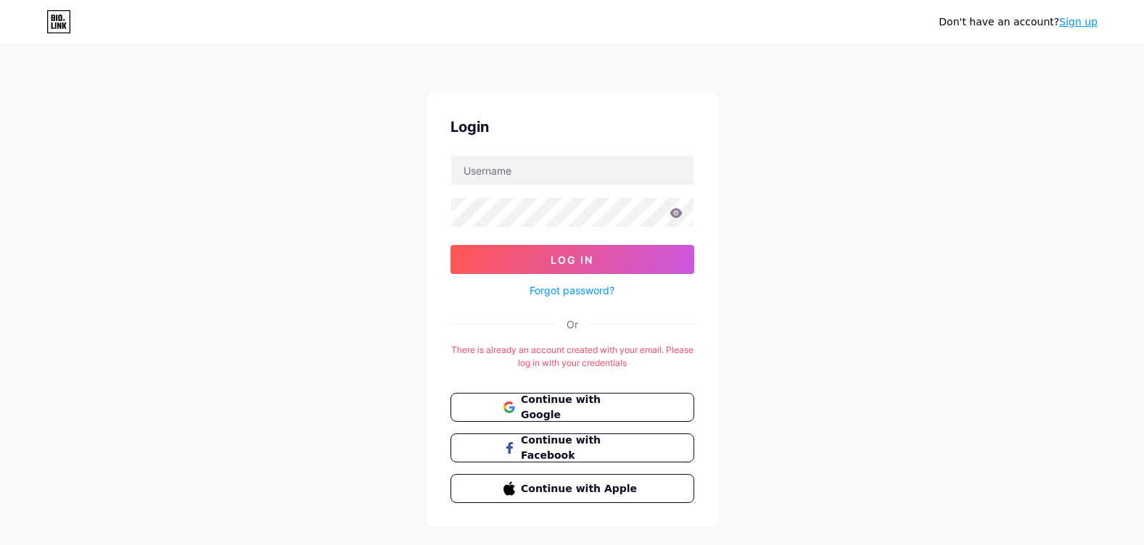  I want to click on button: Continue with Google, so click(572, 408).